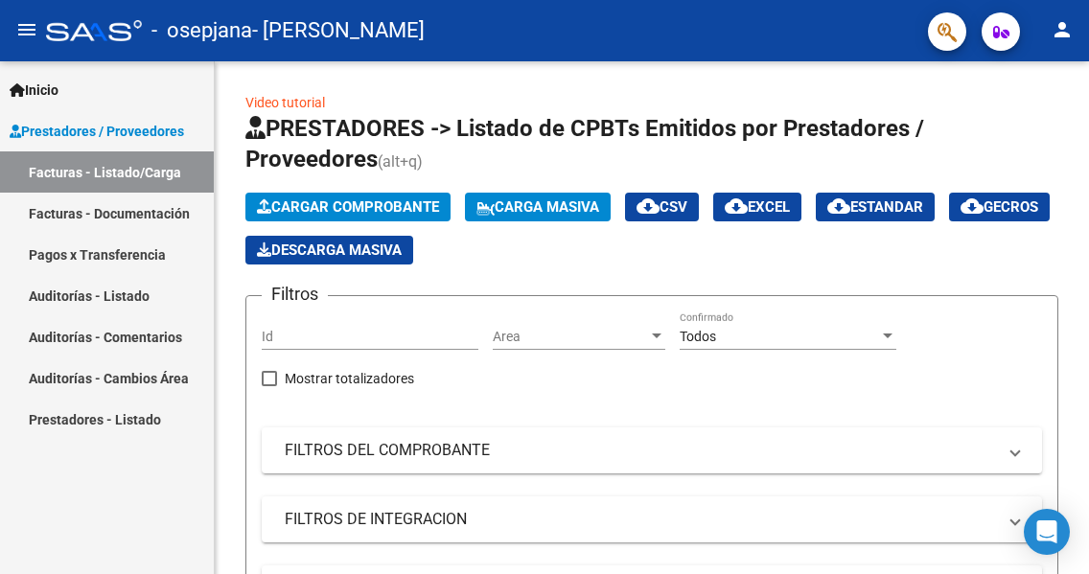 Image resolution: width=1089 pixels, height=574 pixels. Describe the element at coordinates (538, 207) in the screenshot. I see `span: Carga Masiva` at that location.